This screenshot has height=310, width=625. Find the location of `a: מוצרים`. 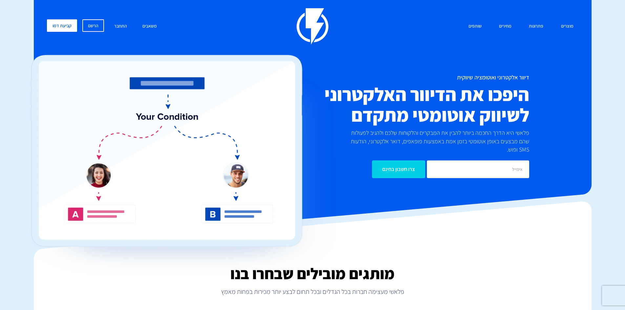

a: מוצרים is located at coordinates (567, 26).